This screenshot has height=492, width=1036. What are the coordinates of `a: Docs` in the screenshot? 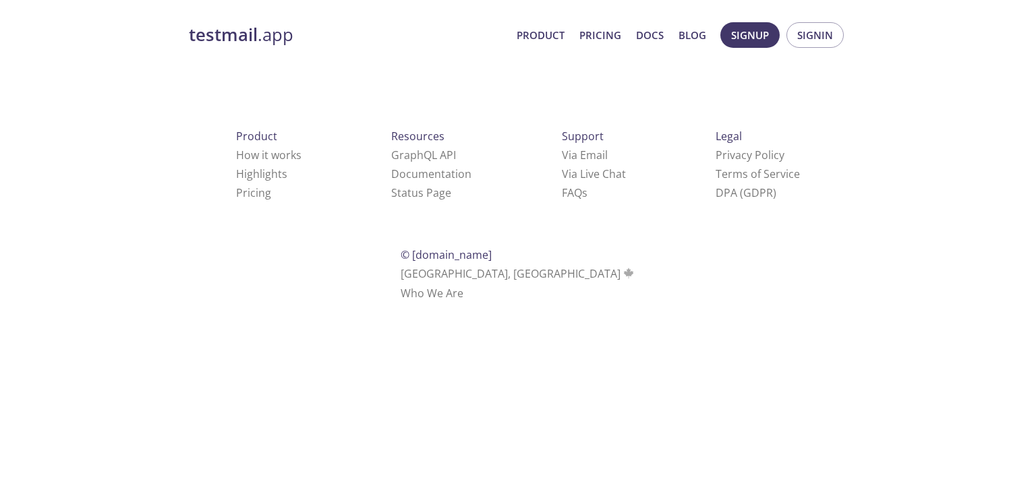 It's located at (649, 35).